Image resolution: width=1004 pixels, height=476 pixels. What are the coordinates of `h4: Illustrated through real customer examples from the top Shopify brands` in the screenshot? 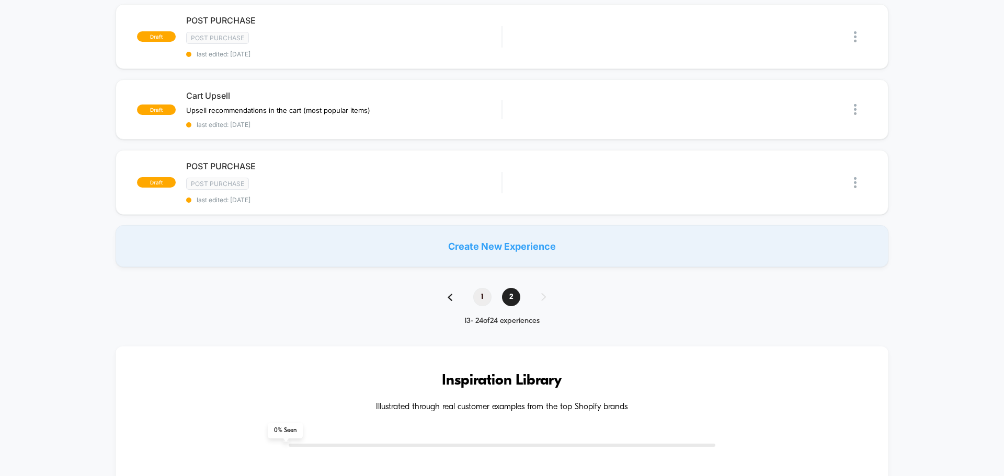 It's located at (502, 407).